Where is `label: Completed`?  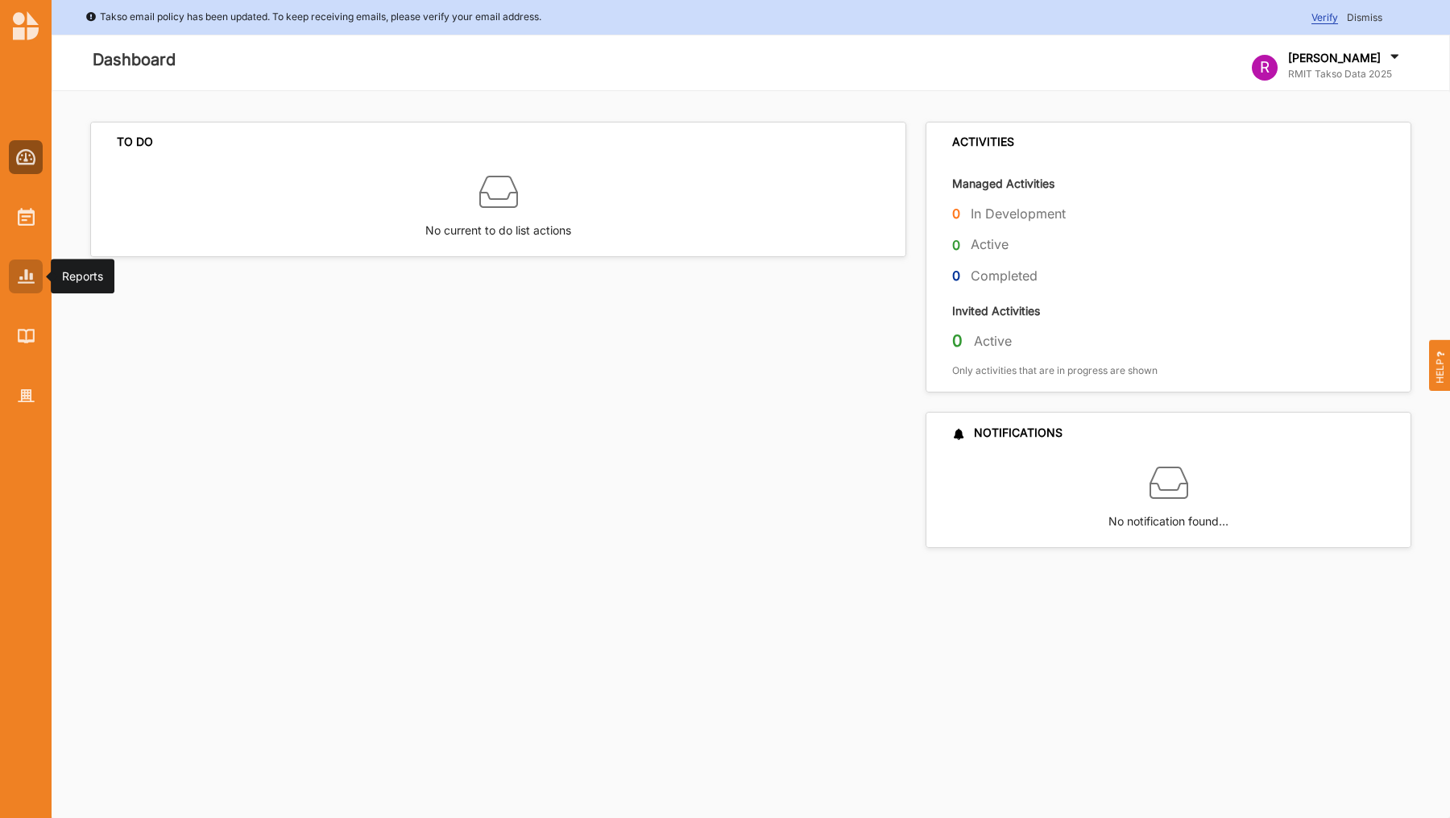
label: Completed is located at coordinates (1004, 275).